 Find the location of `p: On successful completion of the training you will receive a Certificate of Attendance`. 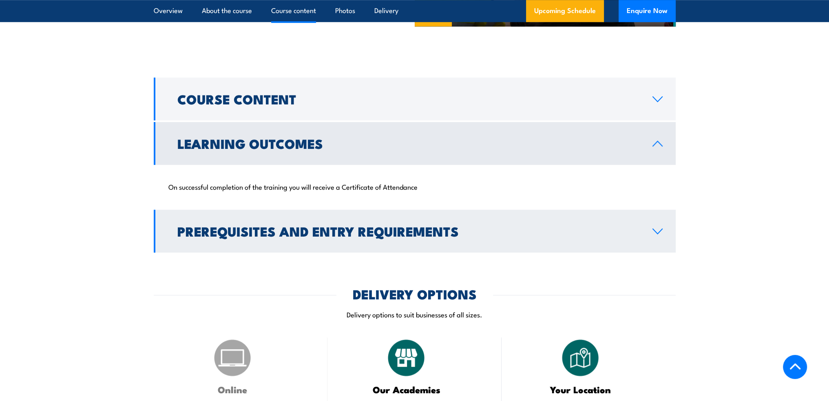

p: On successful completion of the training you will receive a Certificate of Attendance is located at coordinates (415, 186).